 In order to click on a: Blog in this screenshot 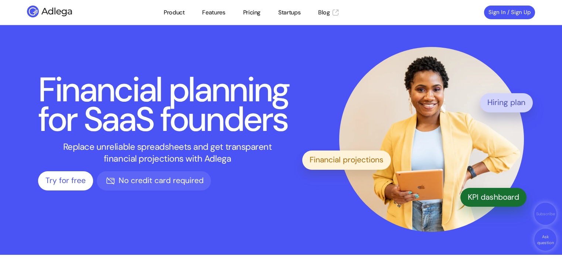, I will do `click(329, 13)`.